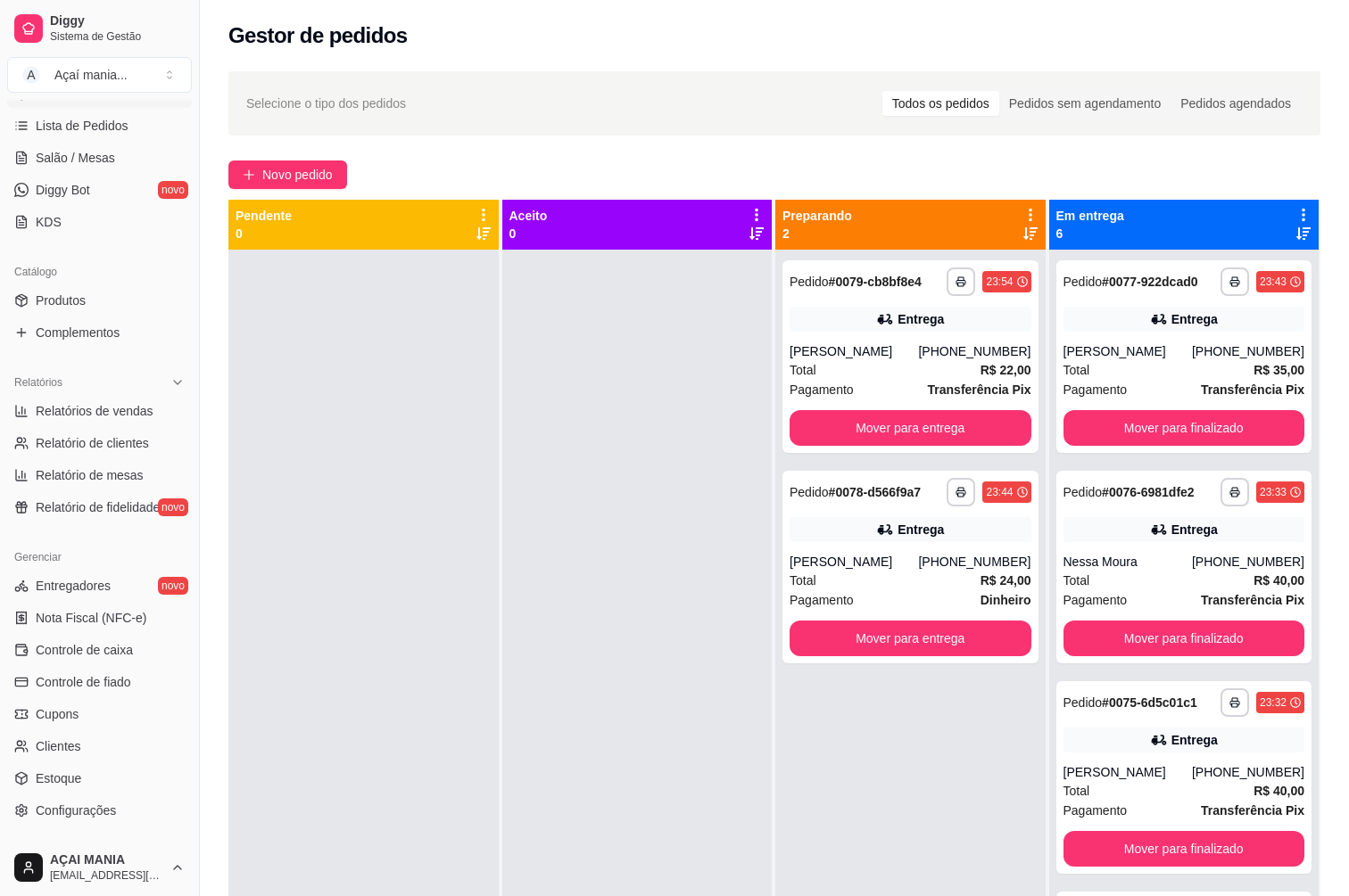 The width and height of the screenshot is (1349, 896). I want to click on a: DiggySistema de Gestão, so click(99, 28).